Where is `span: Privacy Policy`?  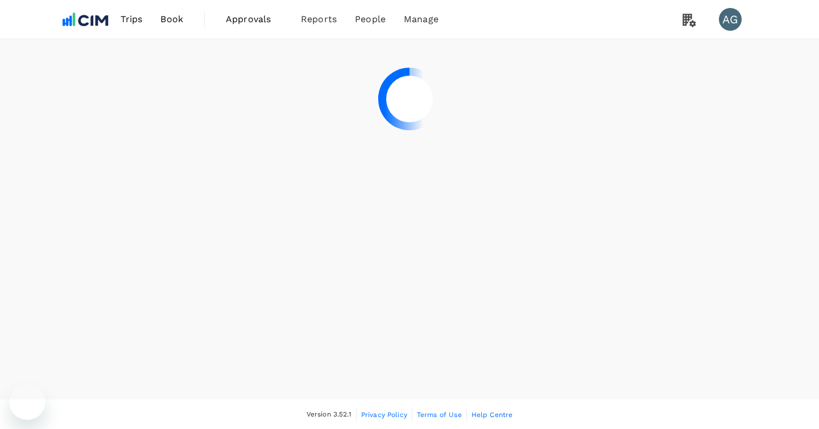
span: Privacy Policy is located at coordinates (384, 415).